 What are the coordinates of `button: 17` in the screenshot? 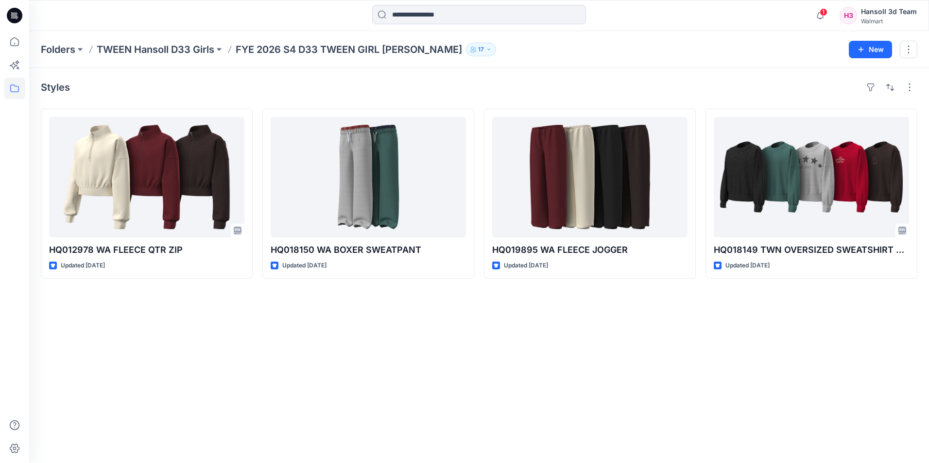 It's located at (481, 50).